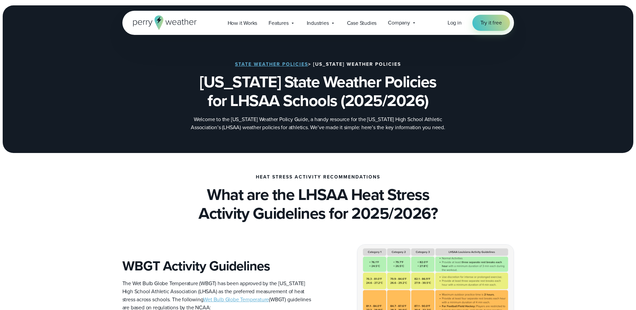  Describe the element at coordinates (455, 23) in the screenshot. I see `a: Log in` at that location.